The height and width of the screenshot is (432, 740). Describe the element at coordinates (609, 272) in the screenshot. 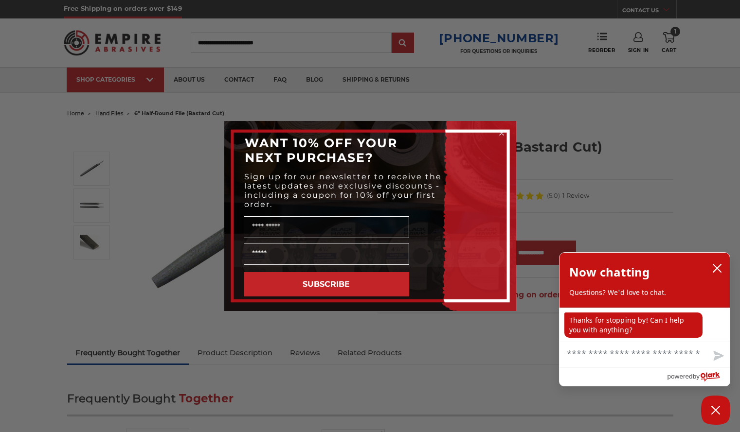

I see `h2: Now chatting` at that location.